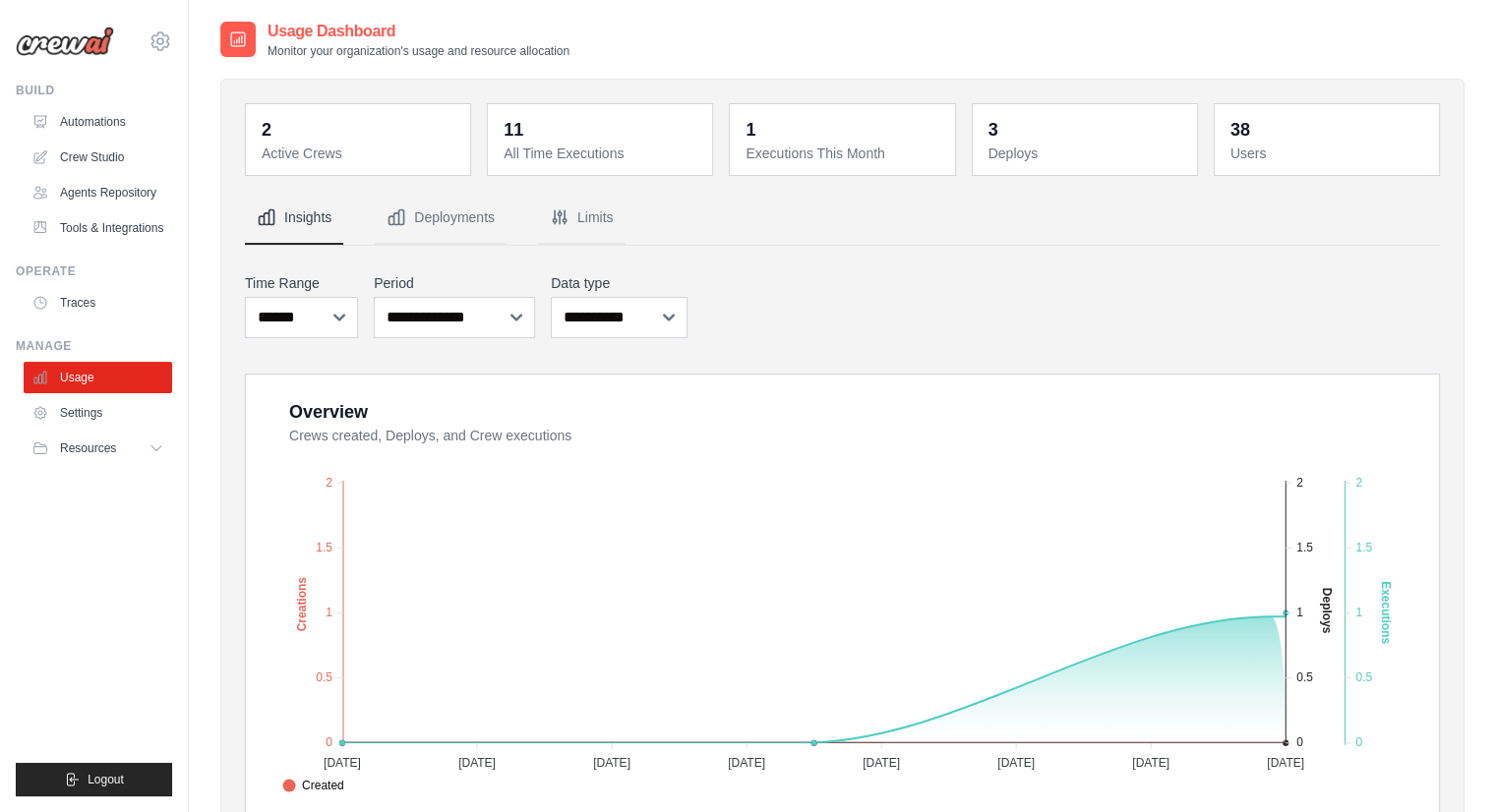 Image resolution: width=1496 pixels, height=812 pixels. I want to click on a: Agents Repository, so click(98, 192).